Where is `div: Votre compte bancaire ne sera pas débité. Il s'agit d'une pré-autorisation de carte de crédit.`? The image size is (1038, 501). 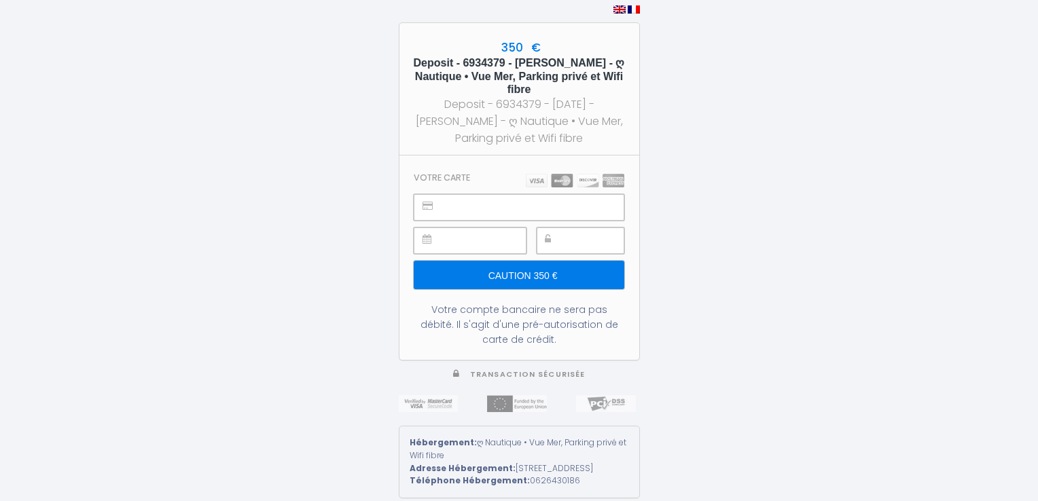
div: Votre compte bancaire ne sera pas débité. Il s'agit d'une pré-autorisation de carte de crédit. is located at coordinates (518, 325).